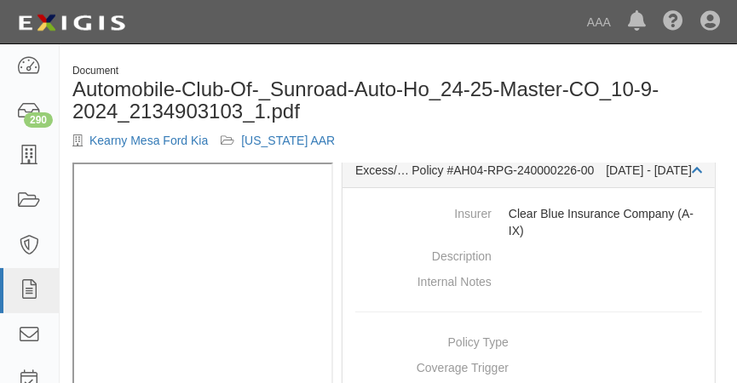 The image size is (737, 383). Describe the element at coordinates (673, 22) in the screenshot. I see `i: Help Center - Complianz` at that location.